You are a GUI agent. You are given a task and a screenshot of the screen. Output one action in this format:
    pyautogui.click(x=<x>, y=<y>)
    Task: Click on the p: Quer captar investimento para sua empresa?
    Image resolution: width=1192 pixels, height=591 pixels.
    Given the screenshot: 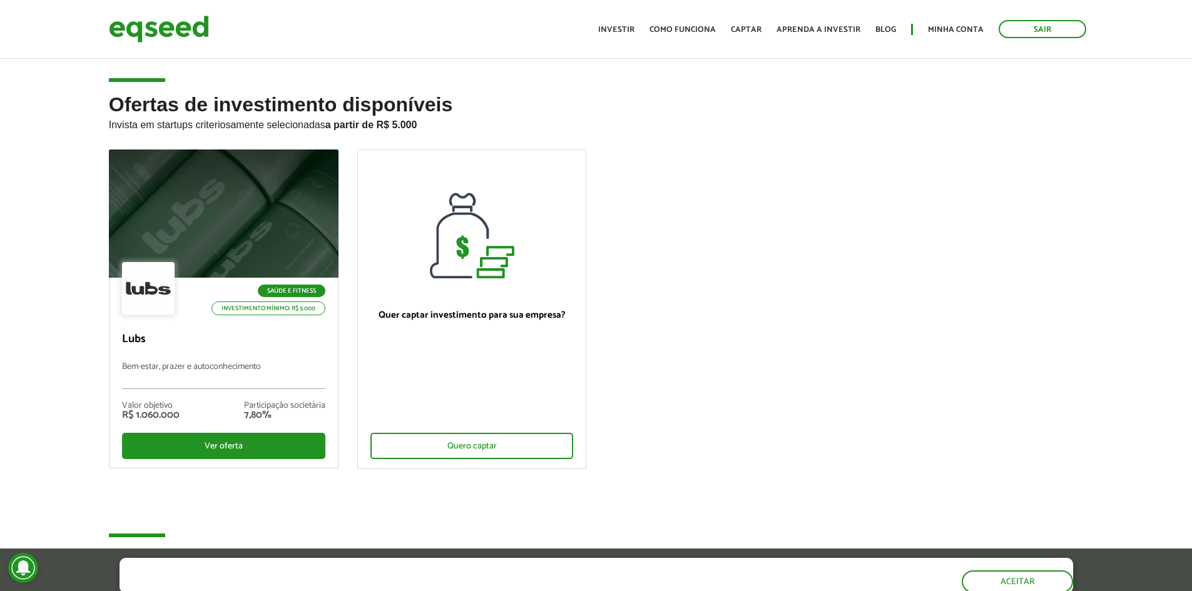 What is the action you would take?
    pyautogui.click(x=472, y=315)
    